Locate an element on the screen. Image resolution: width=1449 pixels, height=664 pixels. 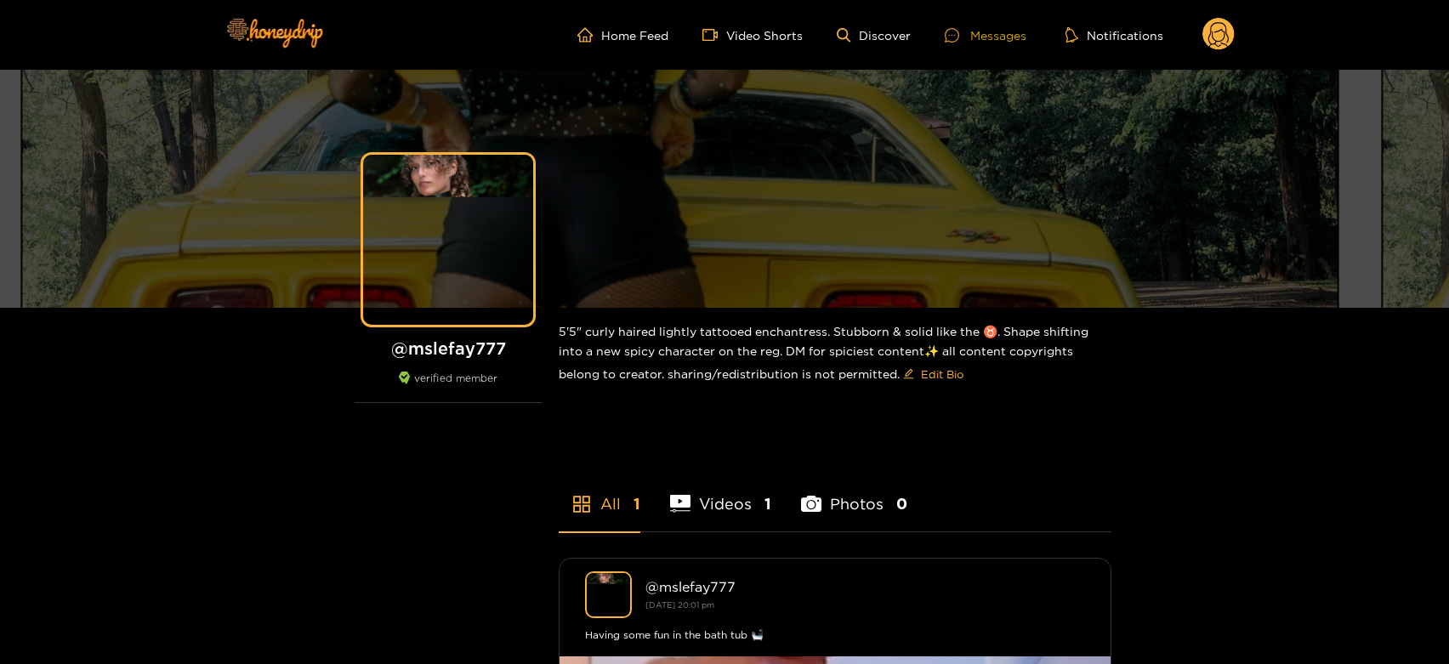
span: home is located at coordinates (589, 35).